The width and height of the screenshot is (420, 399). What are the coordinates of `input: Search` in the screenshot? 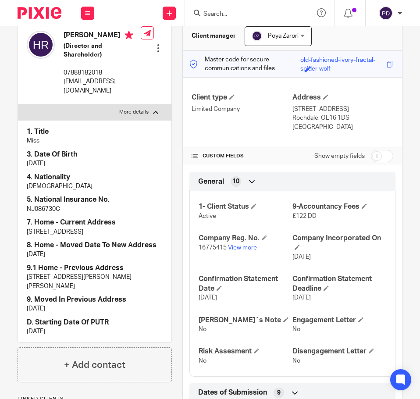 It's located at (242, 14).